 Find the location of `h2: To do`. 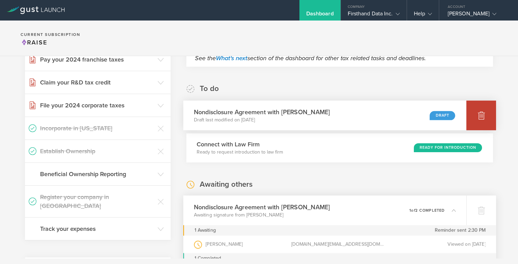

h2: To do is located at coordinates (209, 89).